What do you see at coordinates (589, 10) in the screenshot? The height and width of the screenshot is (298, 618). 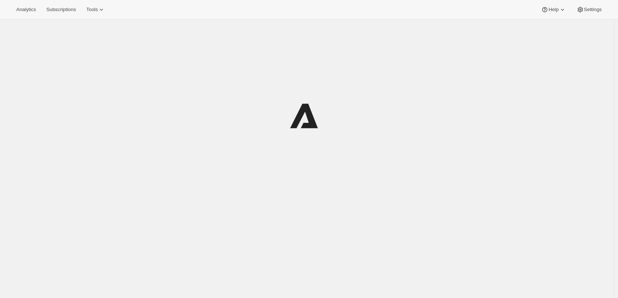 I see `button: Settings` at bounding box center [589, 10].